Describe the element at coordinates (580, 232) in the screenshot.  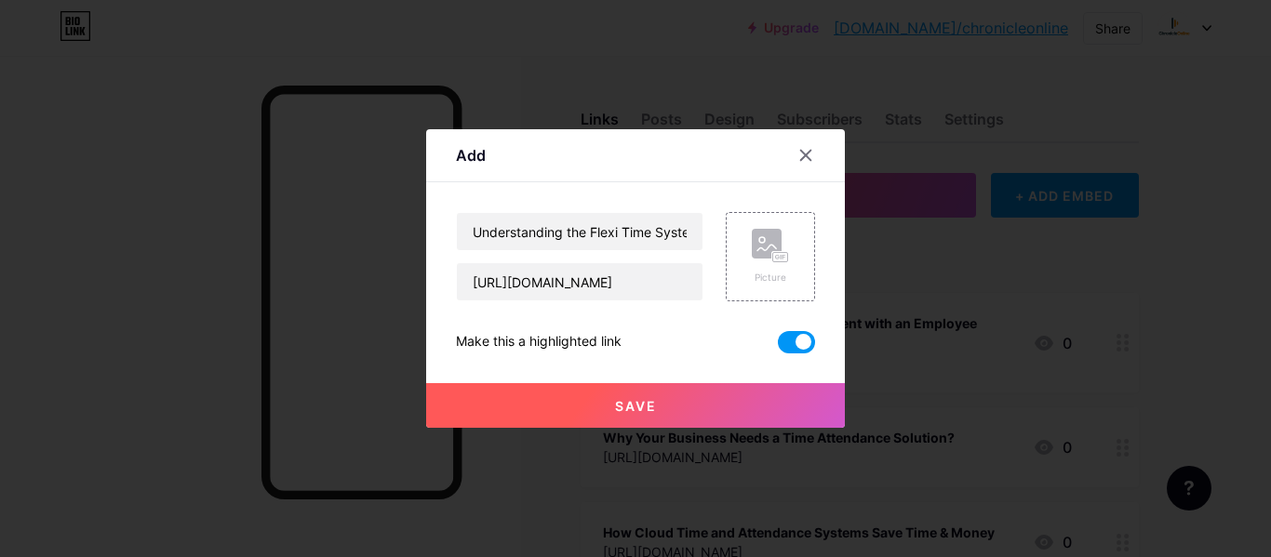
I see `input: Title` at that location.